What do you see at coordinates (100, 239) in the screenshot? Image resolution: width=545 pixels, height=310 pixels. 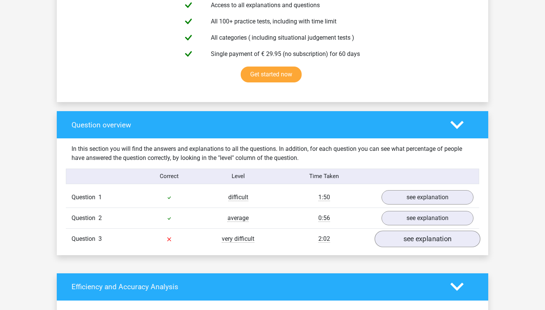 I see `span: 3` at bounding box center [100, 239].